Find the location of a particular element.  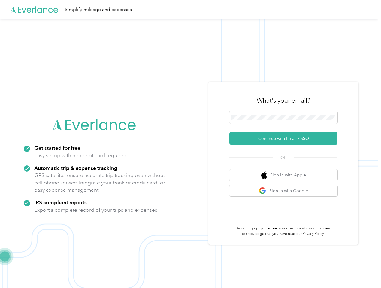

p: GPS satellites ensure accurate trip tracking even without cell phone service. Integrate your bank... is located at coordinates (100, 183).